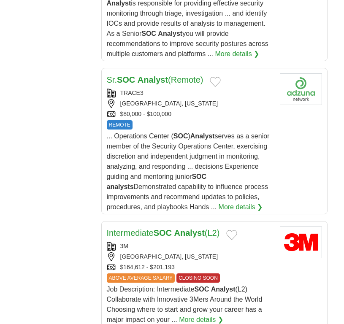 The height and width of the screenshot is (324, 344). Describe the element at coordinates (301, 242) in the screenshot. I see `img: 3M logo` at that location.